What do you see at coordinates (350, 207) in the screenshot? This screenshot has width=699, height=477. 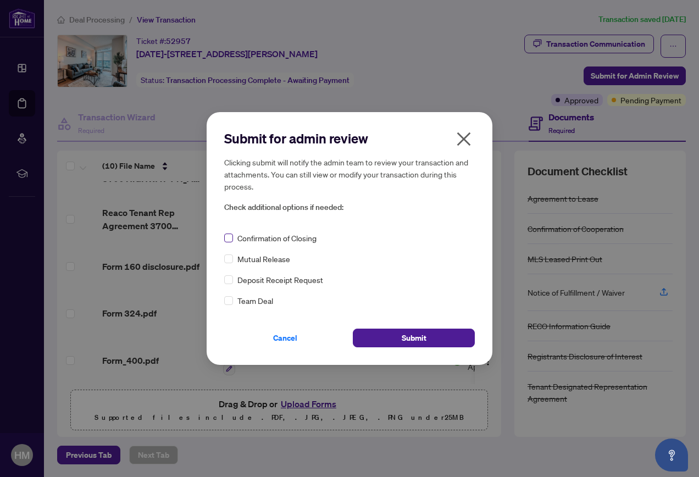 I see `span: Check additional options if needed:` at bounding box center [350, 207].